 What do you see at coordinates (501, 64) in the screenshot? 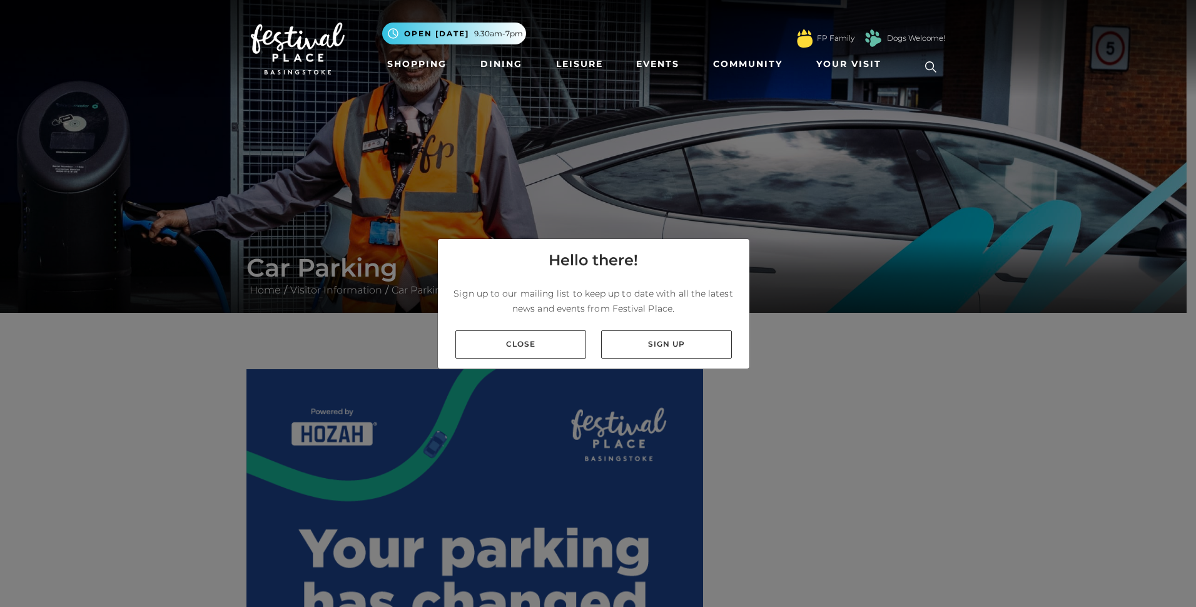
I see `a: Dining` at bounding box center [501, 64].